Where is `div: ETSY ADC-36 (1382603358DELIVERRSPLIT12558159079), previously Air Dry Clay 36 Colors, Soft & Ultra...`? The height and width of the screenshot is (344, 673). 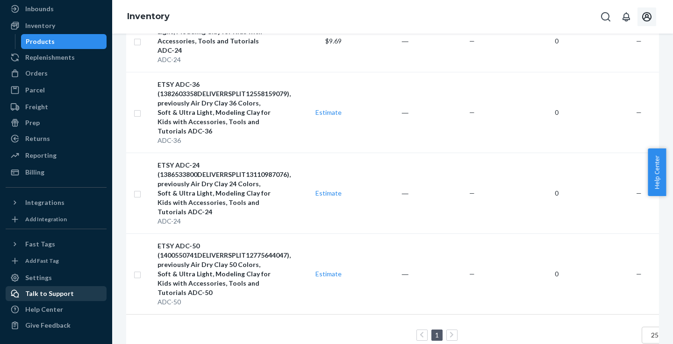
div: ETSY ADC-36 (1382603358DELIVERRSPLIT12558159079), previously Air Dry Clay 36 Colors, Soft & Ultra... is located at coordinates (216, 108).